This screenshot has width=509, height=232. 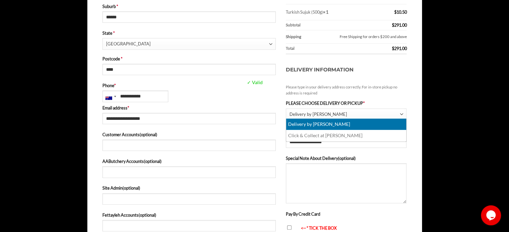 What do you see at coordinates (346, 90) in the screenshot?
I see `small: Please type in your delivery address correctly. For in-store pickup no address is required` at bounding box center [346, 90].